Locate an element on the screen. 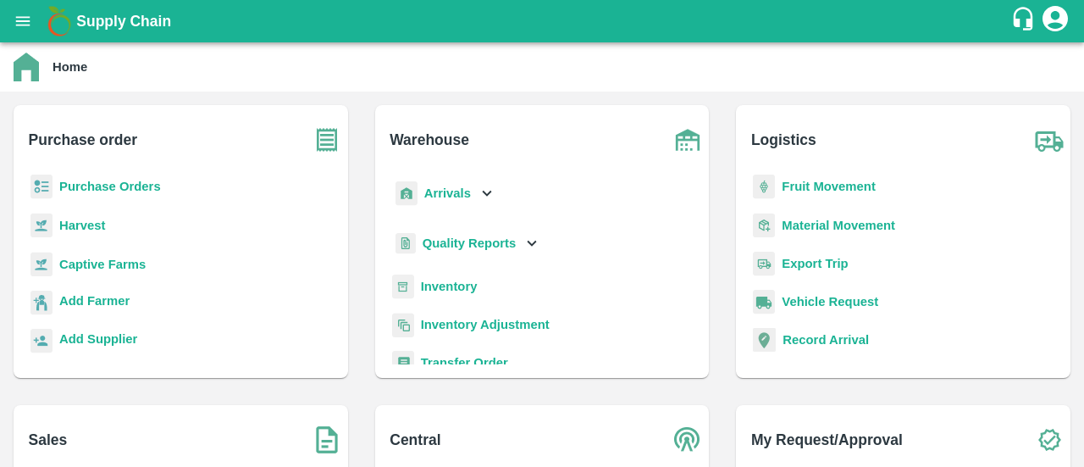  img: fruit is located at coordinates (764, 186).